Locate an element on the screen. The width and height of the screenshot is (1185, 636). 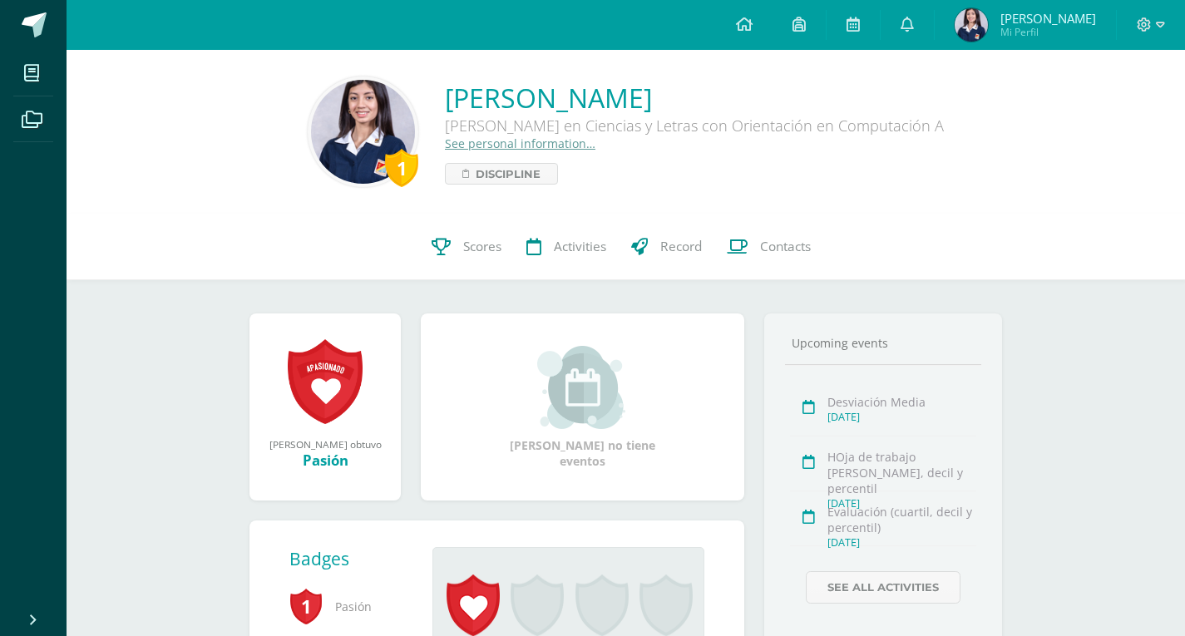
div: Desviación Media is located at coordinates (901, 402).